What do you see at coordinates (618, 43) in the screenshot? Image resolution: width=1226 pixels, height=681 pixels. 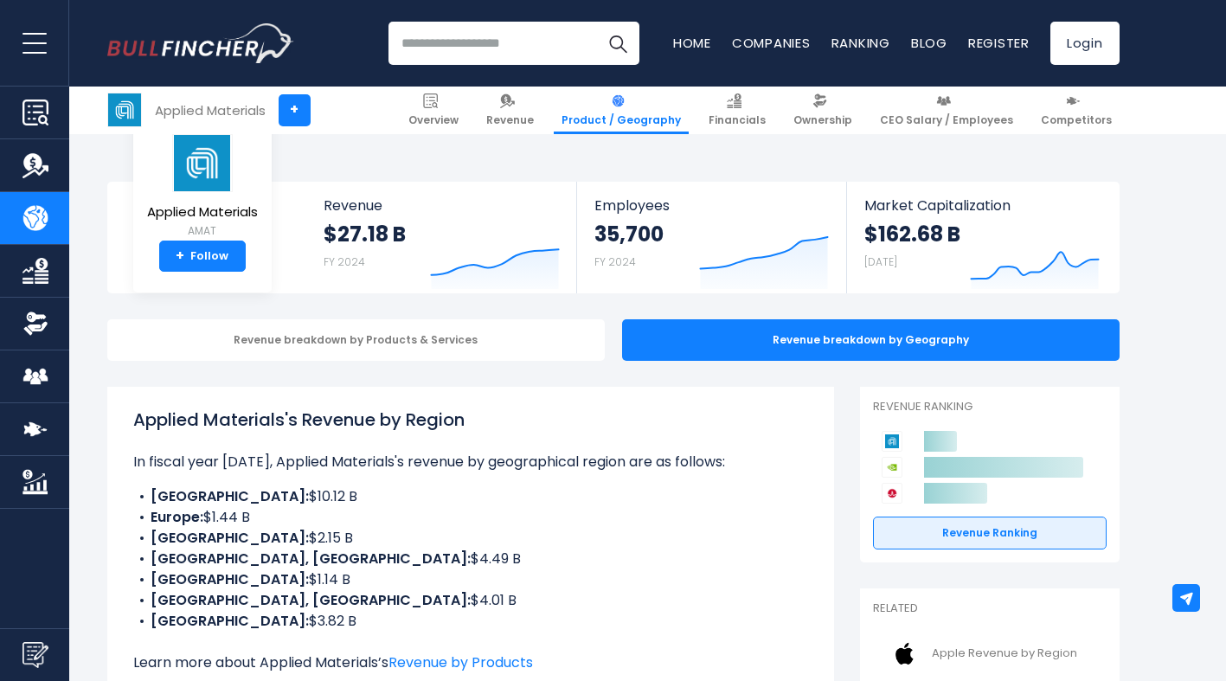 I see `button: Search` at bounding box center [618, 43].